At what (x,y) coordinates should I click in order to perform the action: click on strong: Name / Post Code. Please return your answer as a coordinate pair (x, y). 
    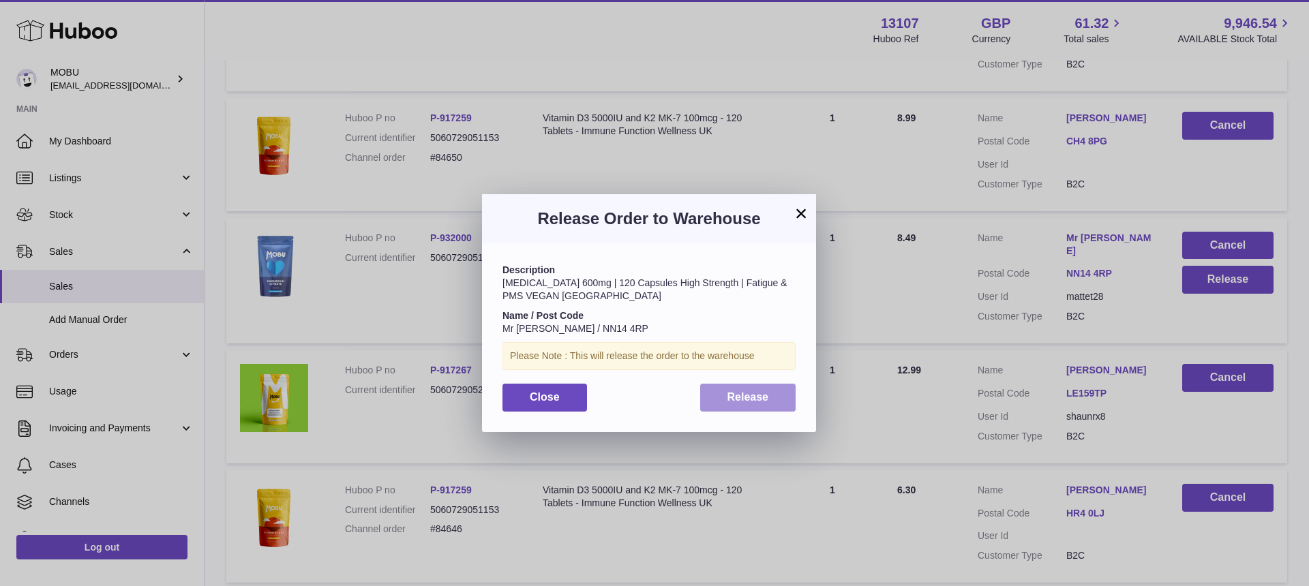
    Looking at the image, I should click on (543, 316).